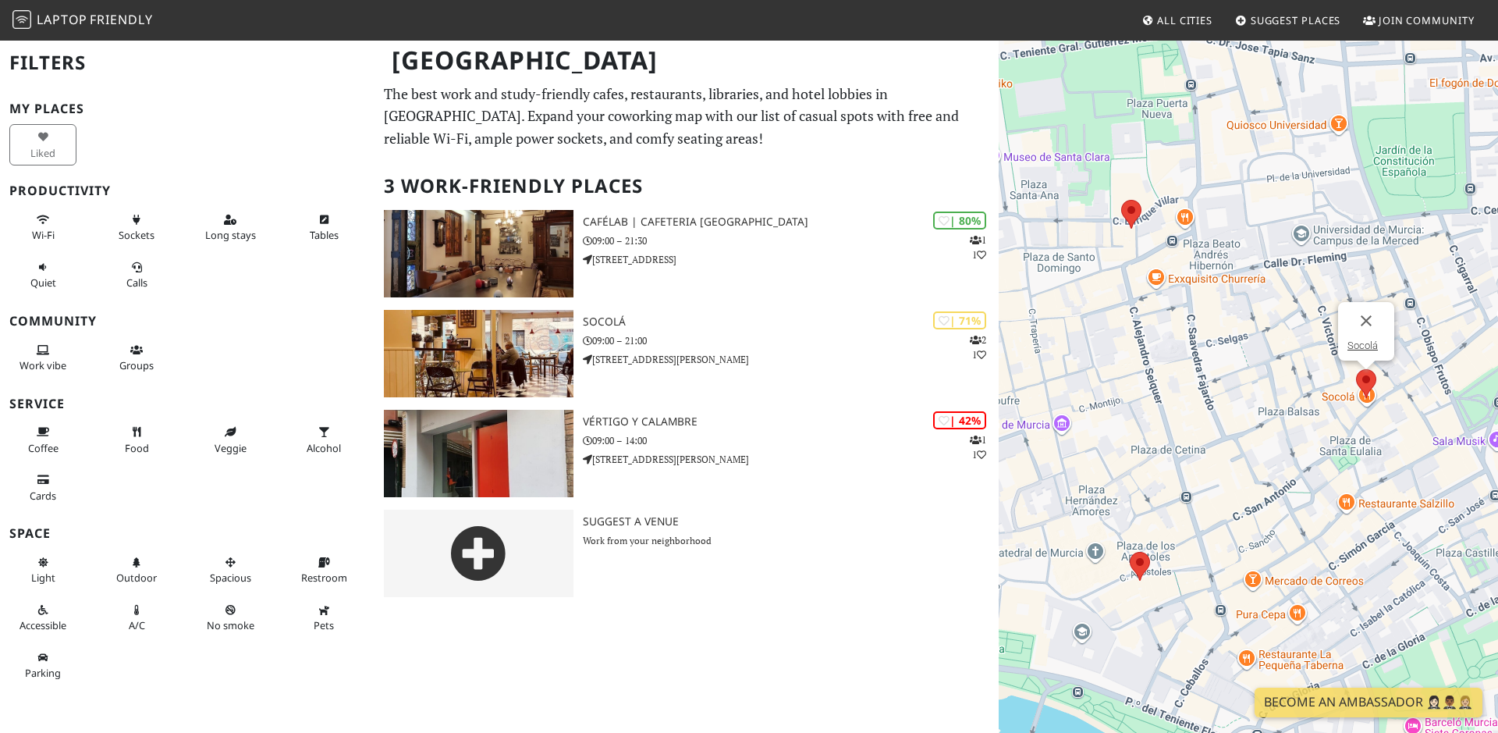 This screenshot has height=733, width=1498. I want to click on h2: Filters, so click(187, 62).